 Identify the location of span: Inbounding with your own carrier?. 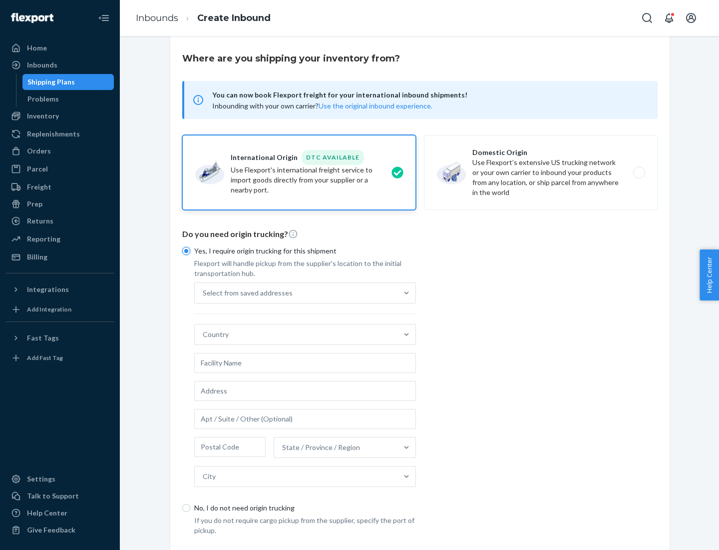
(322, 105).